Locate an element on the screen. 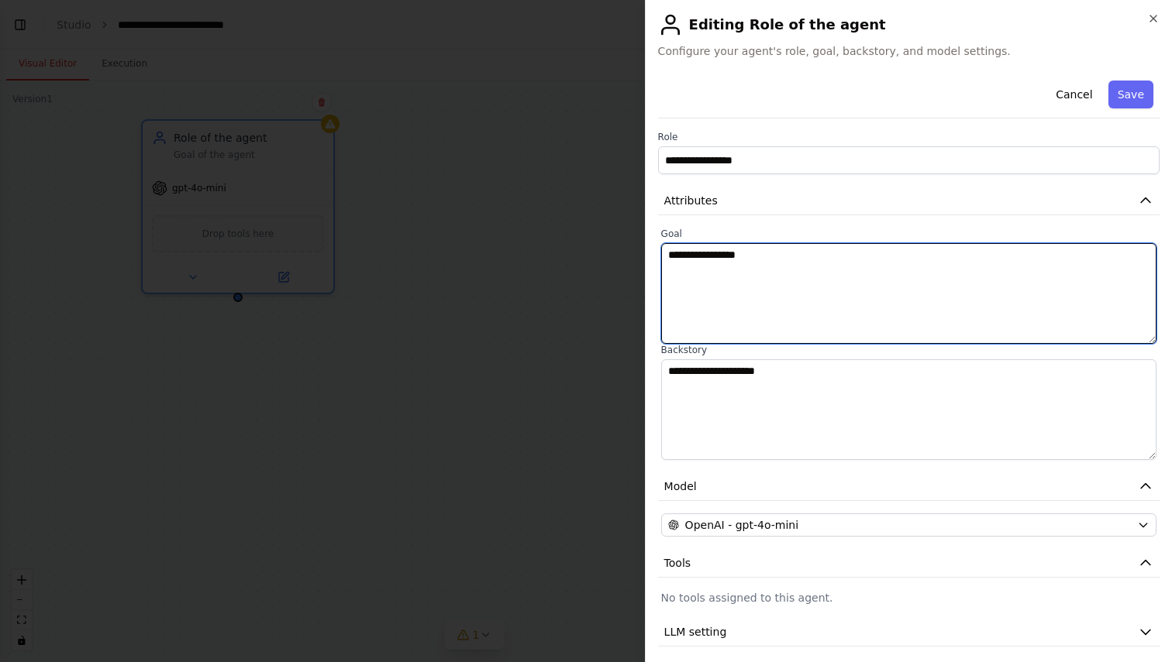 The image size is (1172, 662). span: Tools is located at coordinates (677, 563).